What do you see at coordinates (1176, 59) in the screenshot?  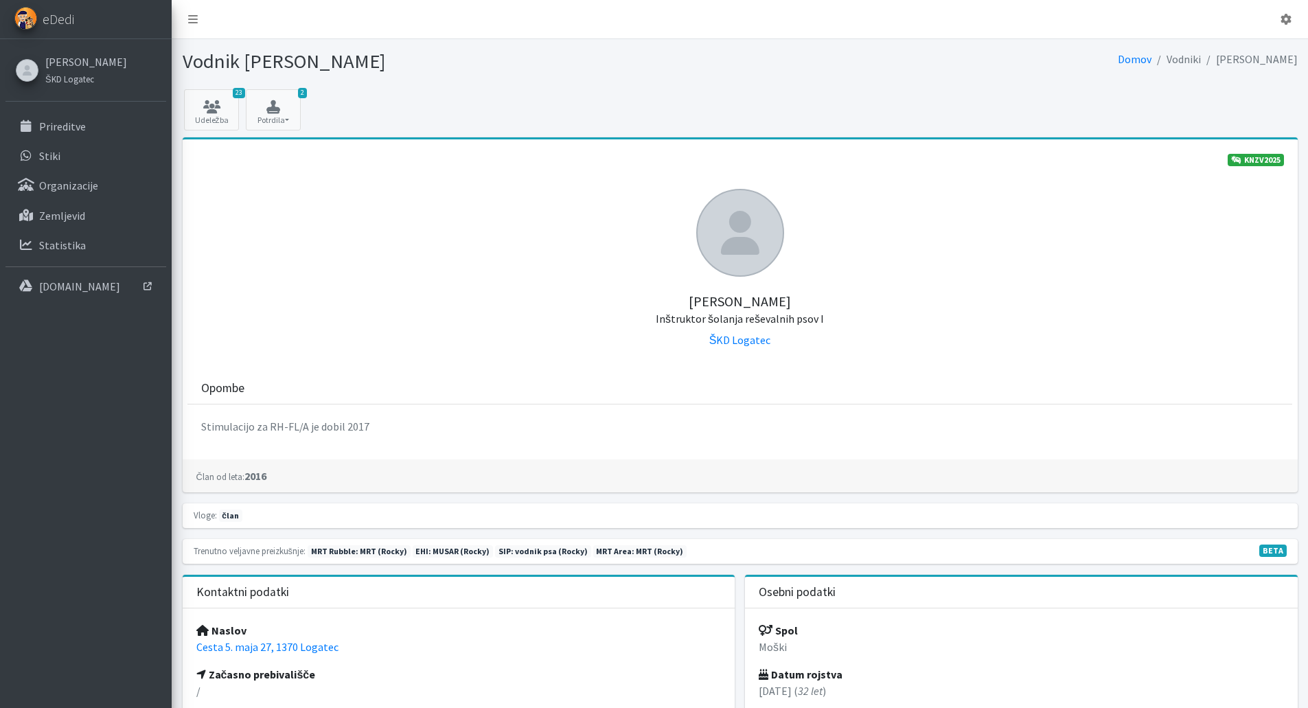 I see `li: Vodniki` at bounding box center [1176, 59].